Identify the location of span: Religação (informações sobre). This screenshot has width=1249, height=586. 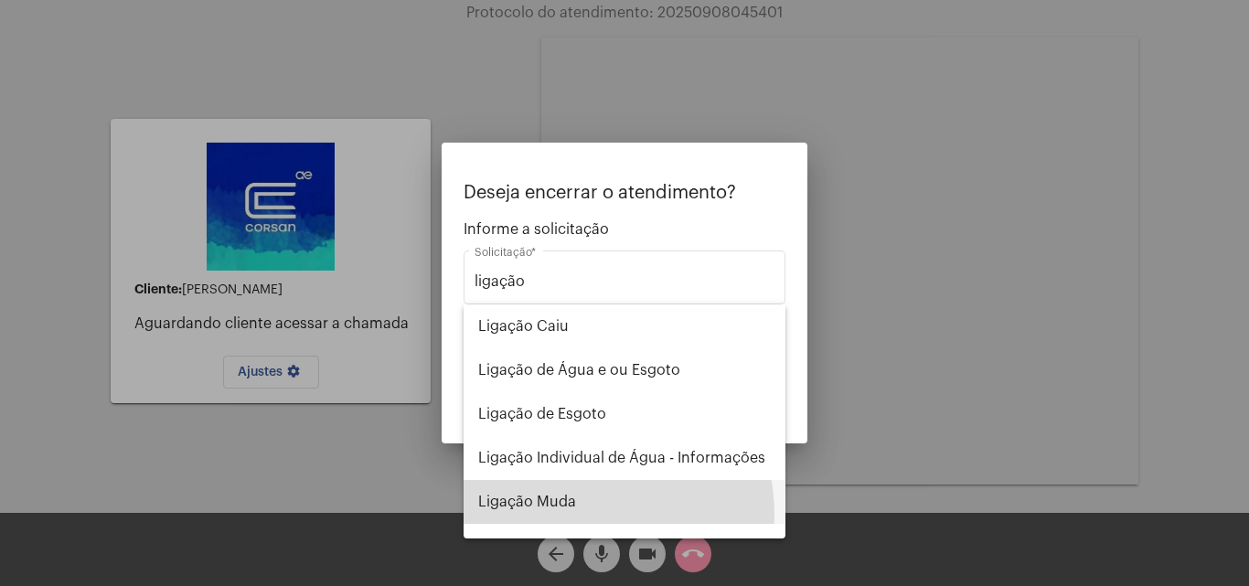
(625, 546).